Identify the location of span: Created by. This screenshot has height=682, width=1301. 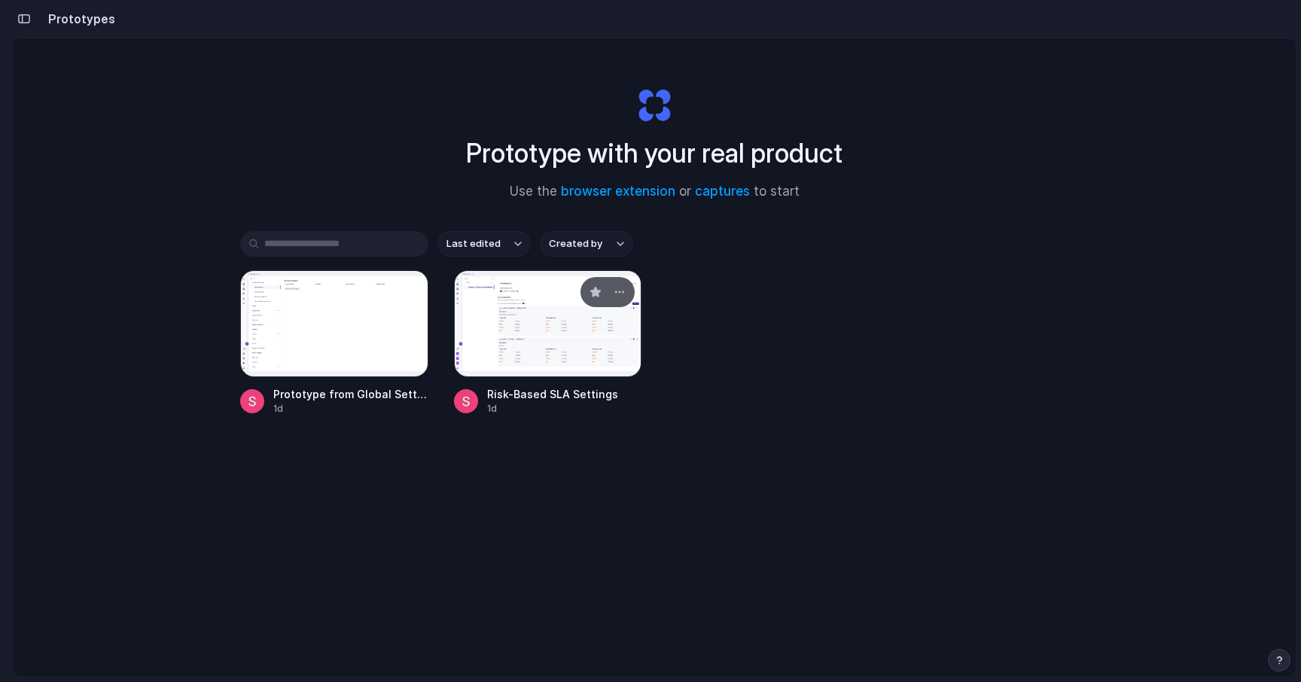
(575, 244).